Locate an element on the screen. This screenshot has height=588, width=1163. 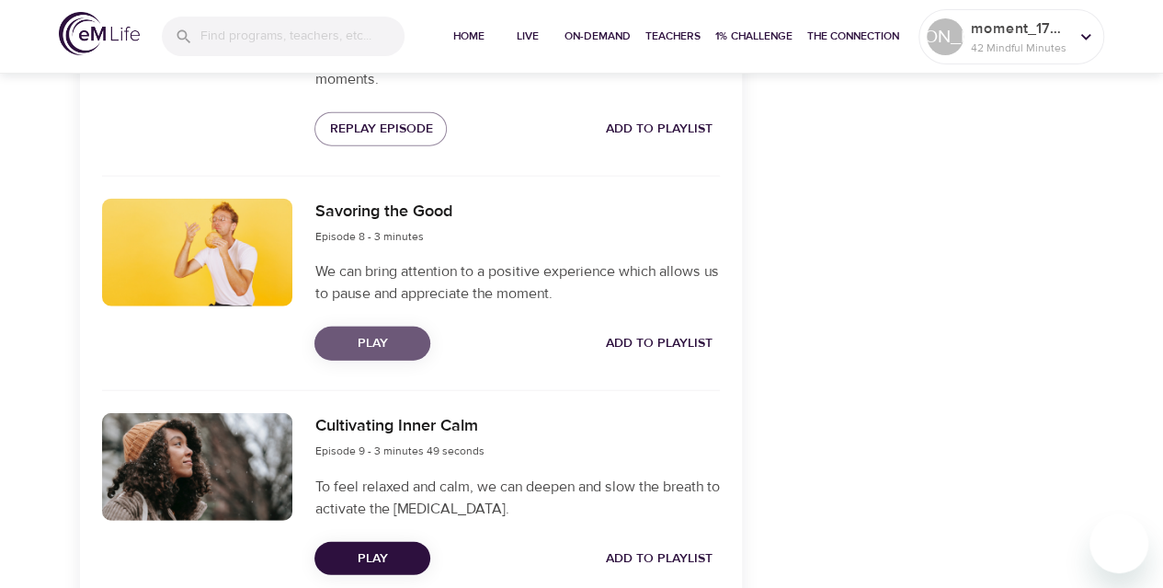
span: Episode 8 - 3 minutes is located at coordinates (369, 236).